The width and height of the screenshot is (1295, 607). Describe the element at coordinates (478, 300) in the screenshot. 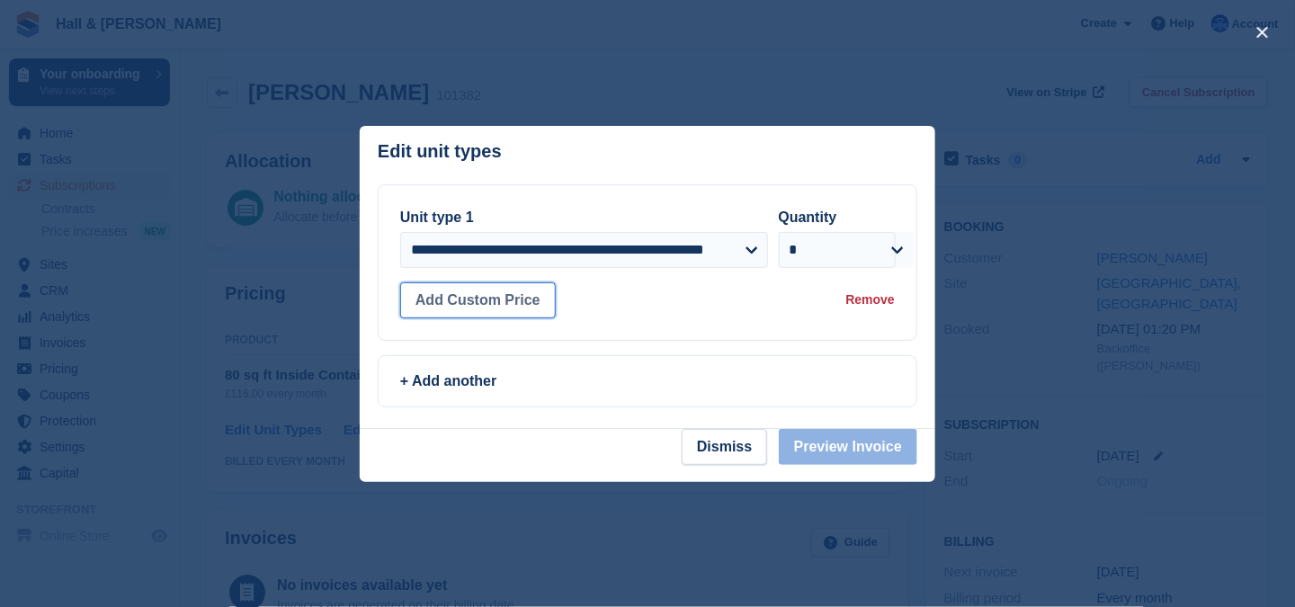

I see `button: Add Custom Price` at that location.